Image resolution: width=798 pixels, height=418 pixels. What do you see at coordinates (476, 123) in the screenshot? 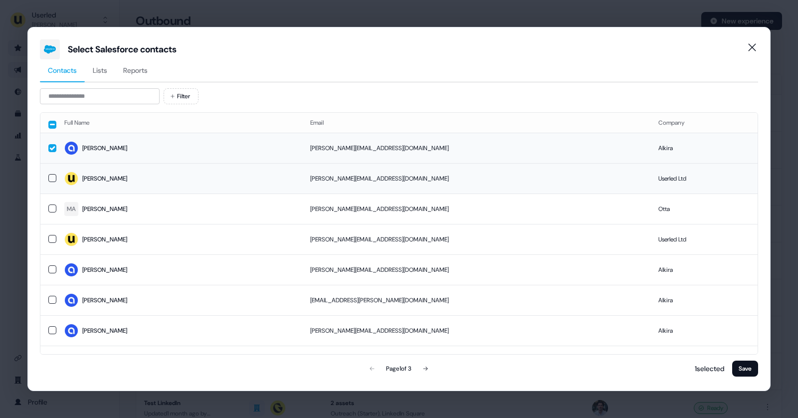
I see `th: Email` at bounding box center [476, 123].